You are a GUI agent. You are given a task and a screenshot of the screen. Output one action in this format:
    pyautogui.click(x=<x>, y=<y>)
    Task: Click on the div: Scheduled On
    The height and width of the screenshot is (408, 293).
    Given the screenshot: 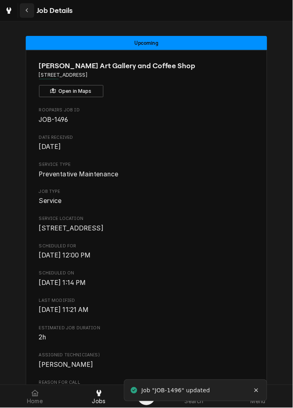 What is the action you would take?
    pyautogui.click(x=147, y=279)
    